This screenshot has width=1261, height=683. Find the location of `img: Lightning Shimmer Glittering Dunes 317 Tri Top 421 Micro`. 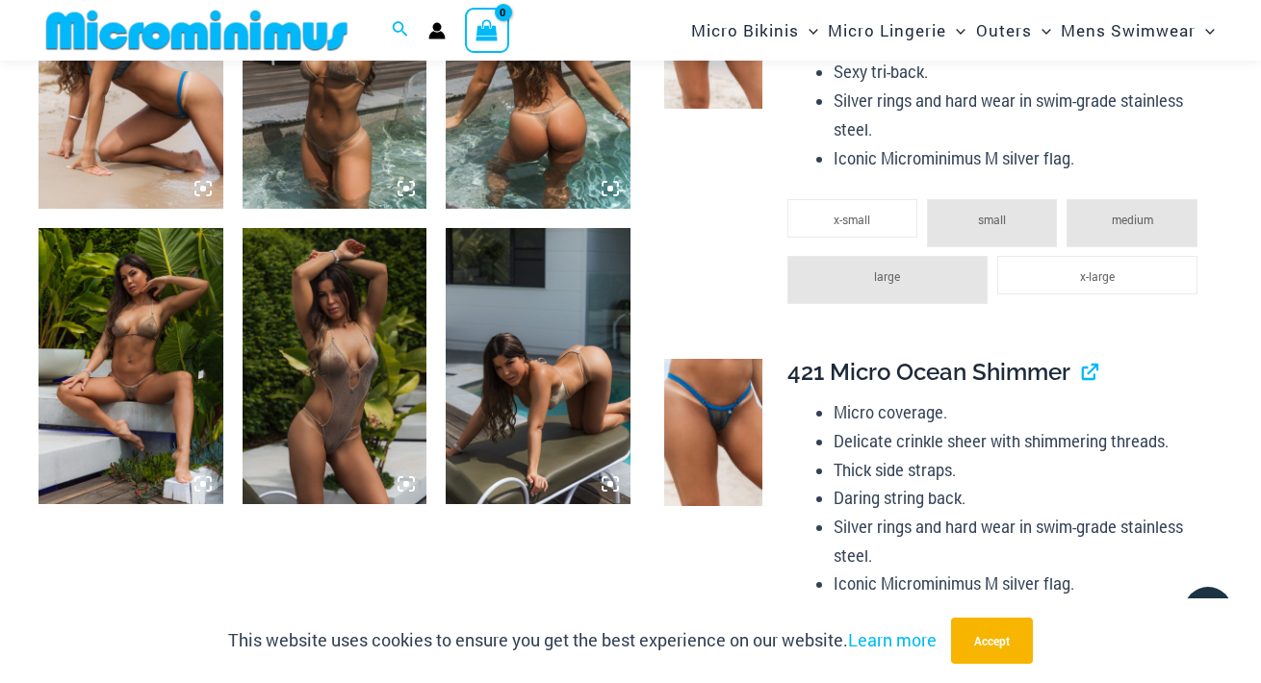

img: Lightning Shimmer Glittering Dunes 317 Tri Top 421 Micro is located at coordinates (131, 366).